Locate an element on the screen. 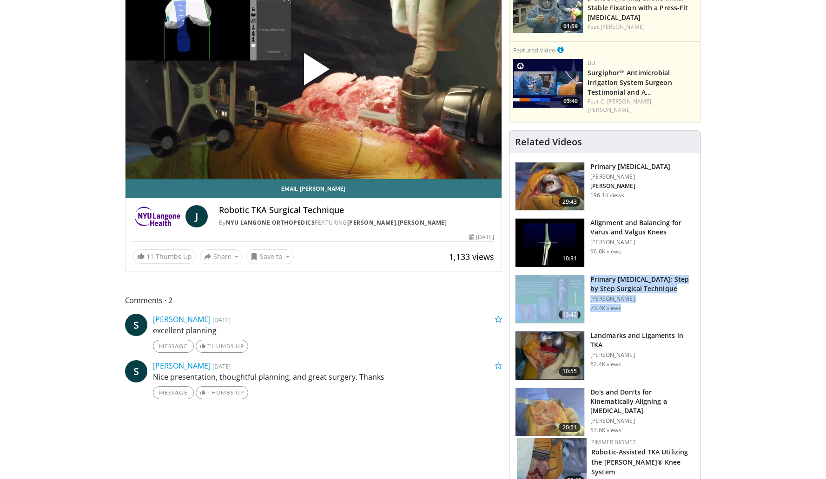 The width and height of the screenshot is (826, 479). p: 62.4K views is located at coordinates (605, 365).